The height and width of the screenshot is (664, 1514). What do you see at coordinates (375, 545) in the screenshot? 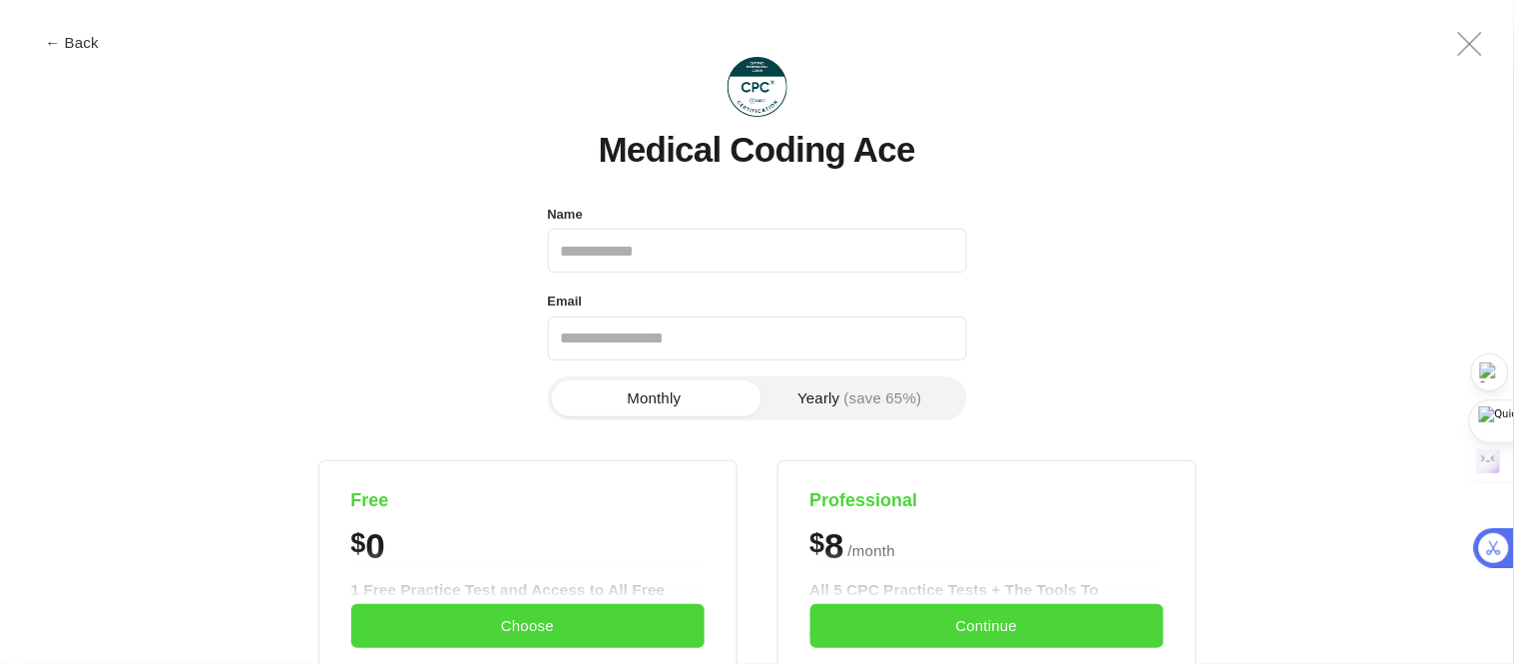
I see `span: 0` at bounding box center [375, 545].